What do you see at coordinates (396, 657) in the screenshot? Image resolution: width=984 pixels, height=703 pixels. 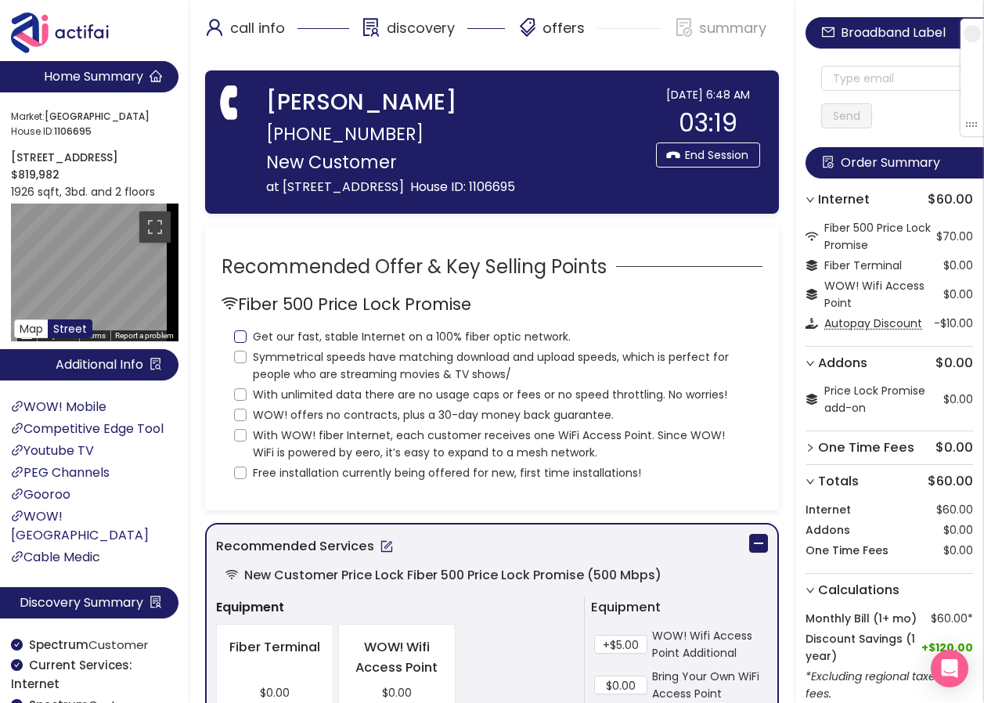 I see `strong: WOW! Wifi Access Point` at bounding box center [396, 657].